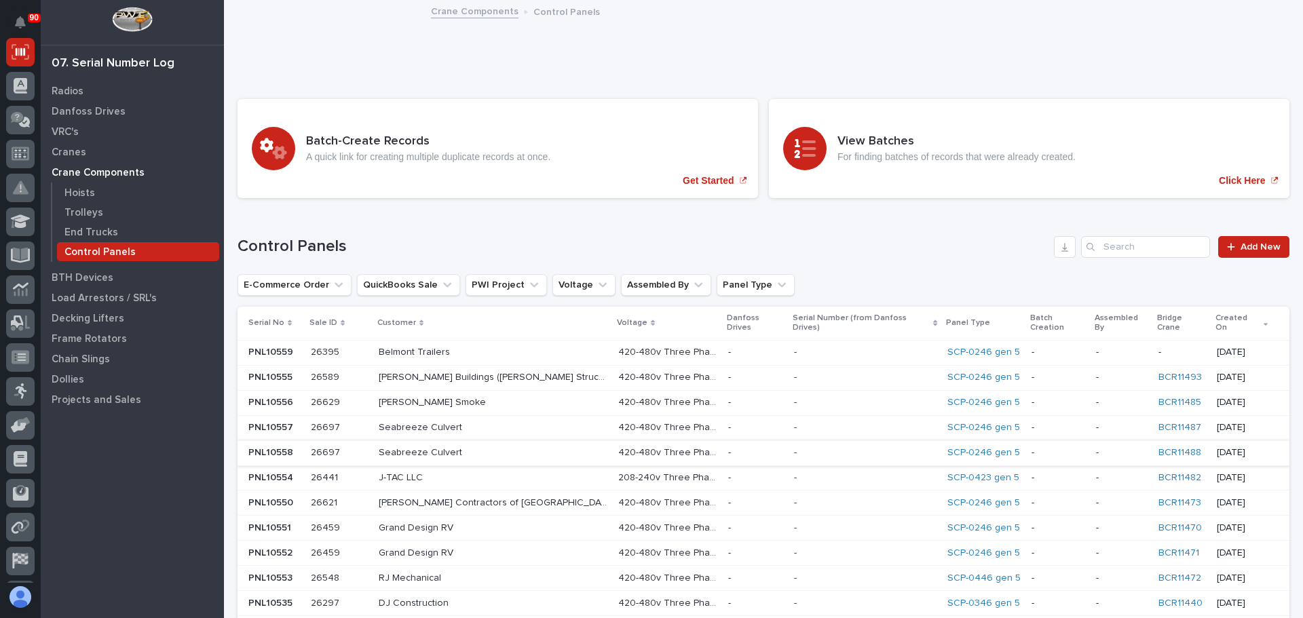  What do you see at coordinates (764, 603) in the screenshot?
I see `tr: PNL10535PNL10535 2629726297 DJ ConstructionDJ Construction 420-480v Three Phase420-480v Three Pha...` at bounding box center [764, 603].